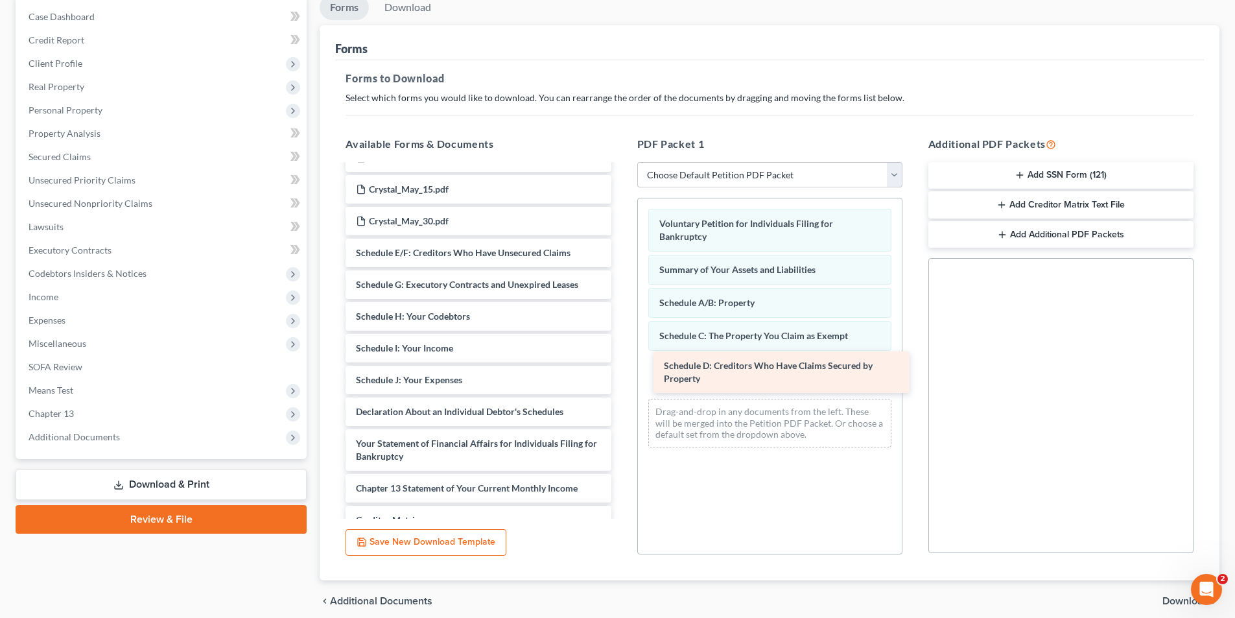 The height and width of the screenshot is (618, 1235). I want to click on span: Executory Contracts, so click(70, 250).